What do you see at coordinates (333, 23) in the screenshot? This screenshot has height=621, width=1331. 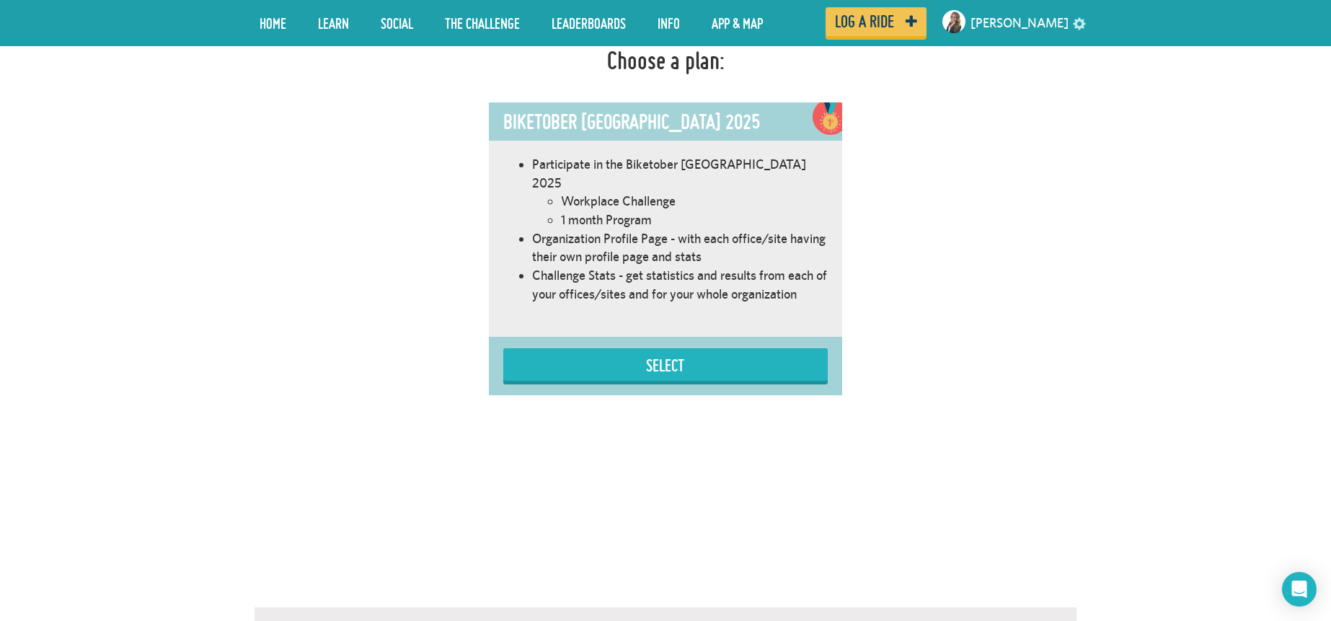 I see `a: LEARN` at bounding box center [333, 23].